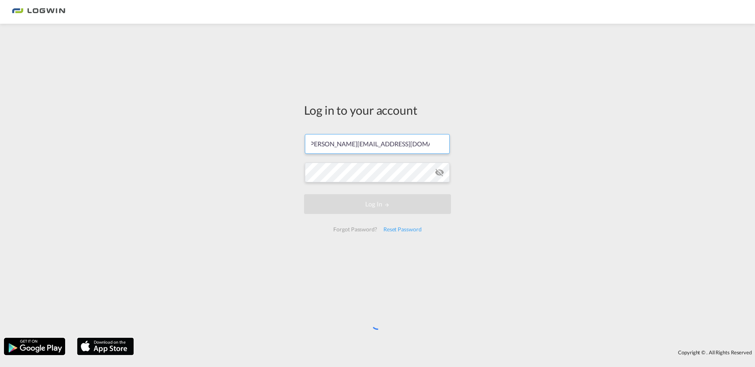  Describe the element at coordinates (105, 346) in the screenshot. I see `img: apple.png` at that location.